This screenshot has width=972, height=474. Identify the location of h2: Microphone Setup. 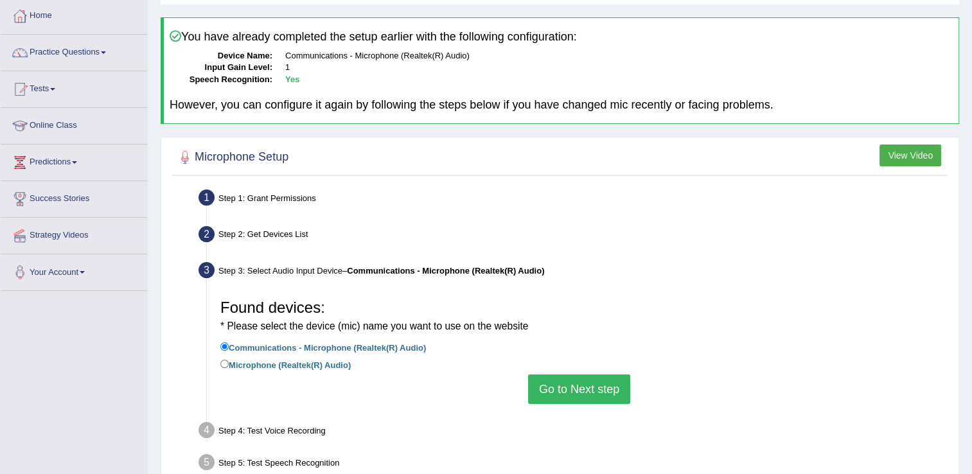
(232, 157).